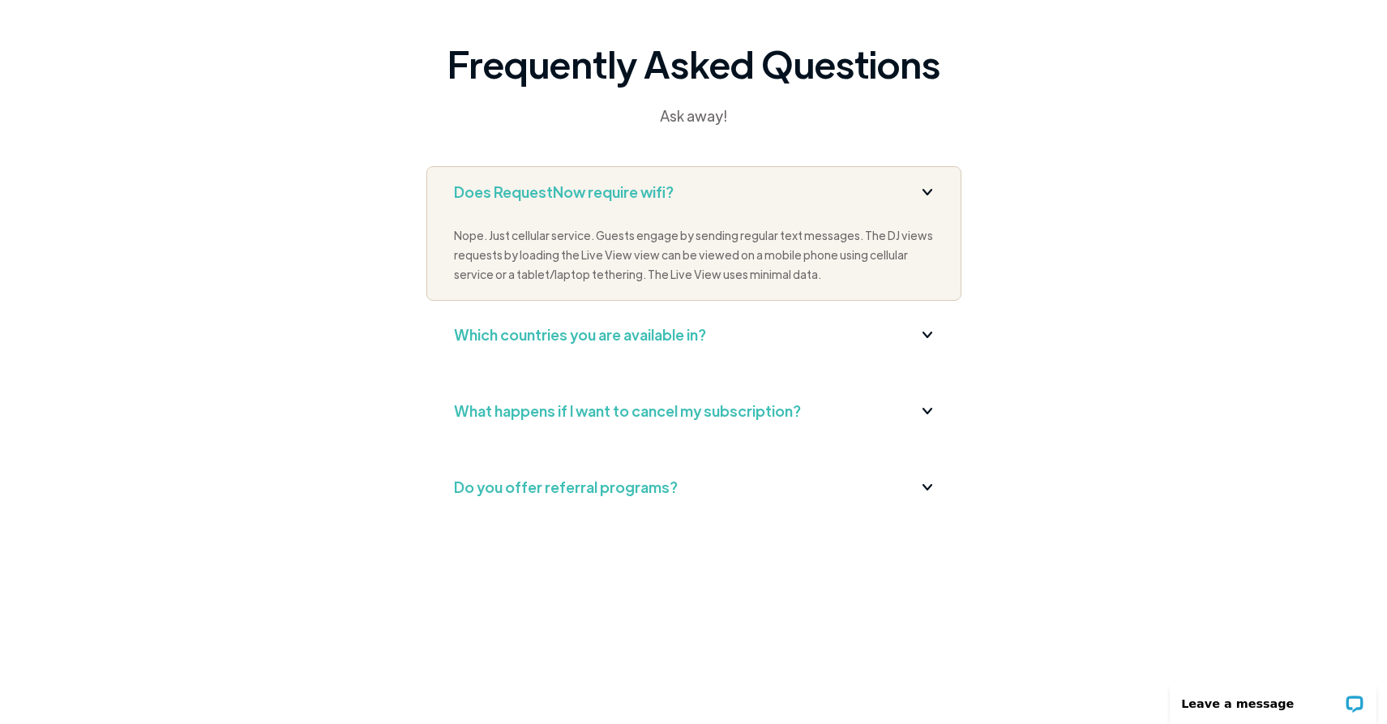  Describe the element at coordinates (566, 487) in the screenshot. I see `div: Do you offer referral programs?` at that location.